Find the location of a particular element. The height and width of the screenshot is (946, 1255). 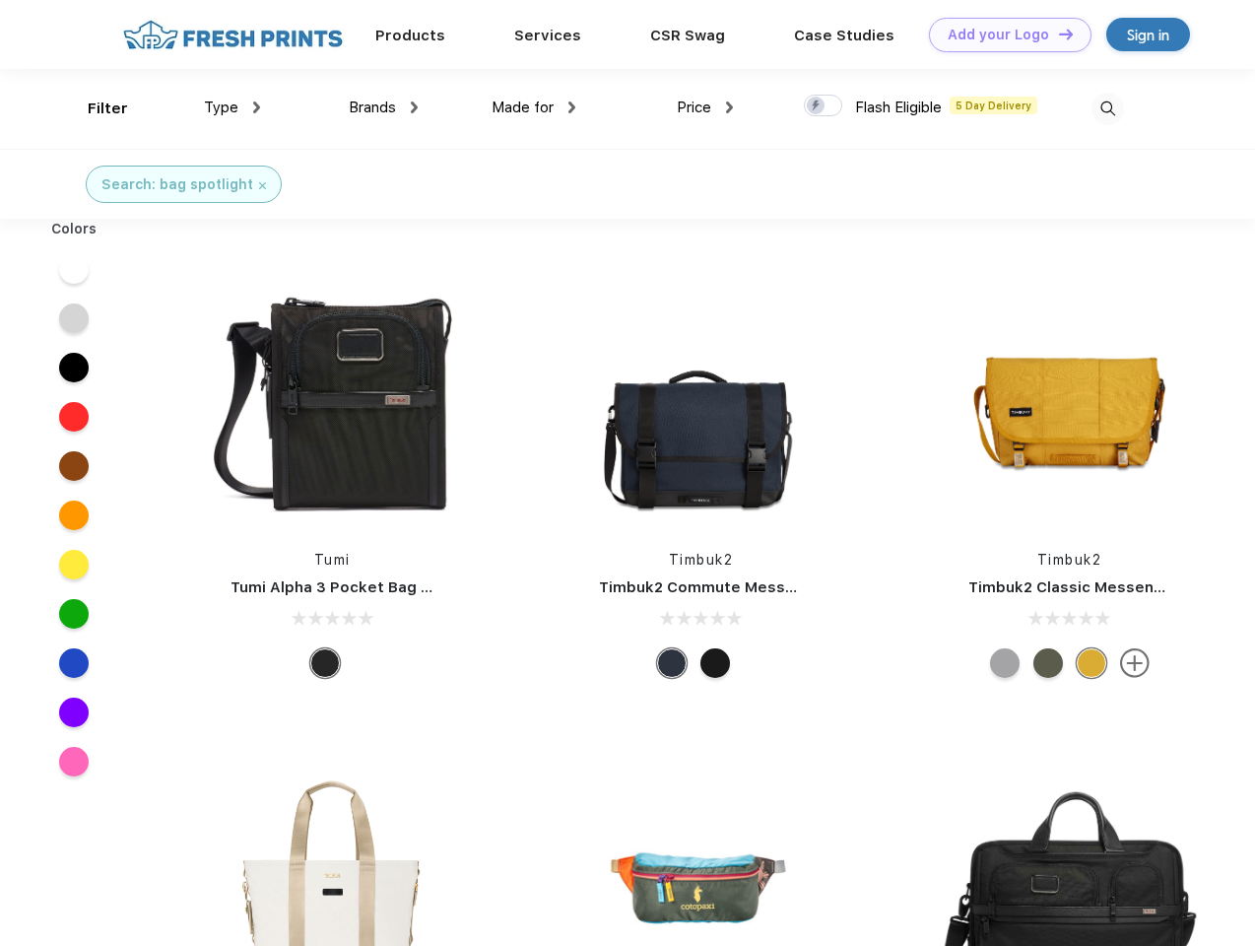

a: Sign in is located at coordinates (1148, 34).